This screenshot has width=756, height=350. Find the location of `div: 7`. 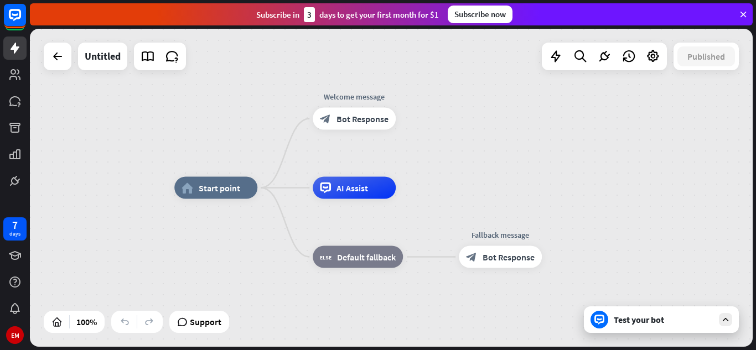

div: 7 is located at coordinates (15, 225).